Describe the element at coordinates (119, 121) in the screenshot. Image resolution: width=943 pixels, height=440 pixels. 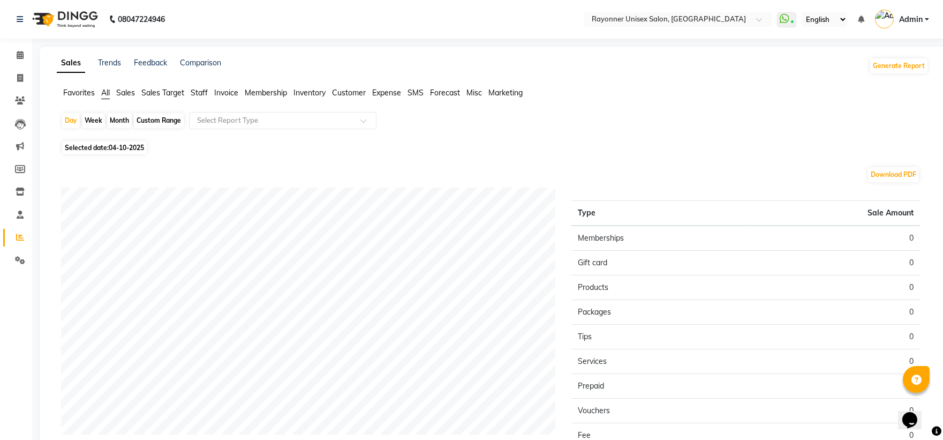
I see `div: Month` at that location.